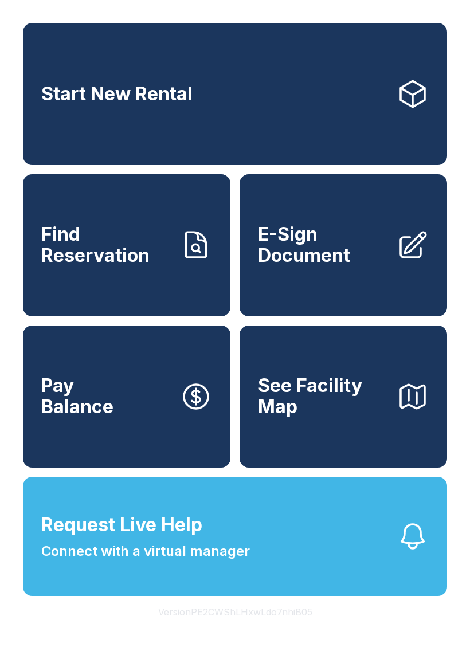 This screenshot has width=470, height=651. What do you see at coordinates (235, 94) in the screenshot?
I see `a: Start New Rental` at bounding box center [235, 94].